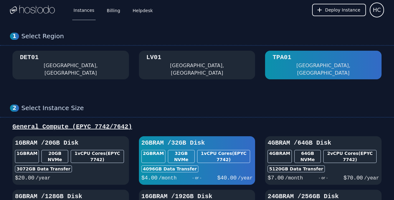 This screenshot has width=394, height=200. Describe the element at coordinates (71, 161) in the screenshot. I see `button: 1GBRAM /20GB Disk1GBRAM20GB NVMe1vCPU Cores(EPYC 7742)3072GB Data Transfer$20.00/year` at that location.